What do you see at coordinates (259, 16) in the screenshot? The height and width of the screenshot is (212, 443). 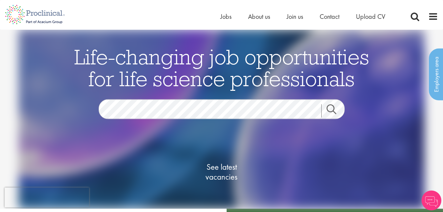 I see `span: About us` at bounding box center [259, 16].